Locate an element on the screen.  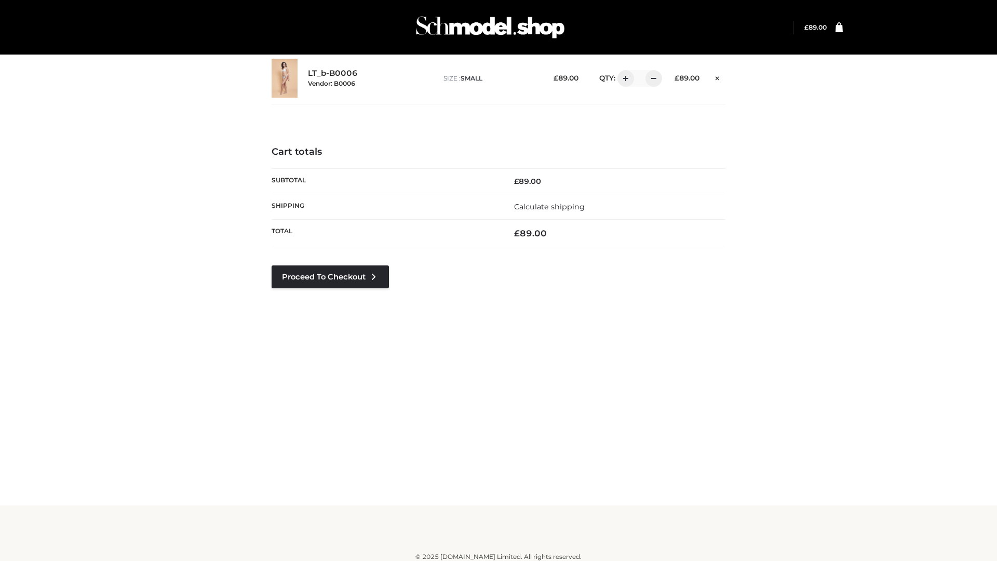
a: Schmodel Admin 964 is located at coordinates (490, 27).